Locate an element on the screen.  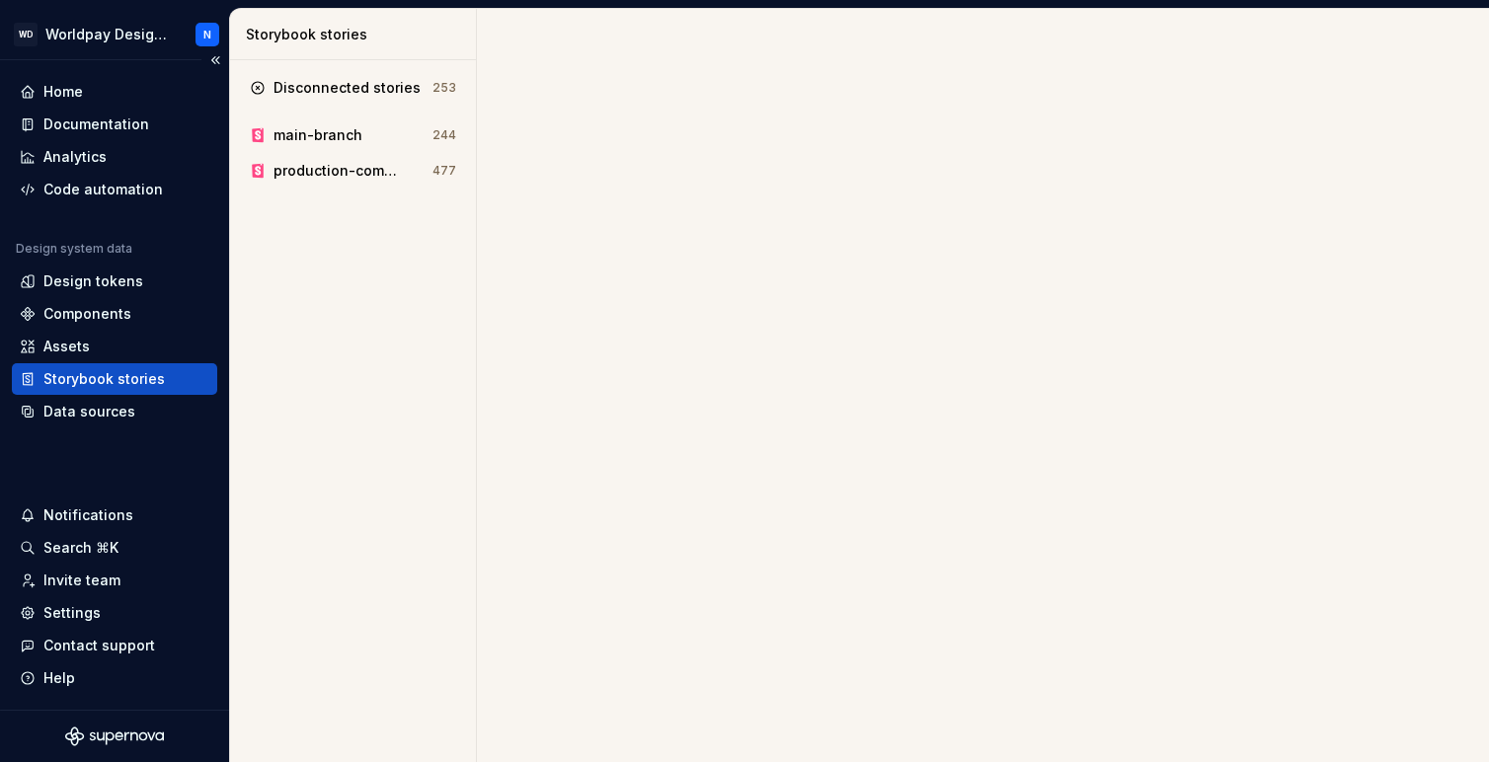
div: Search ⌘K is located at coordinates (81, 548).